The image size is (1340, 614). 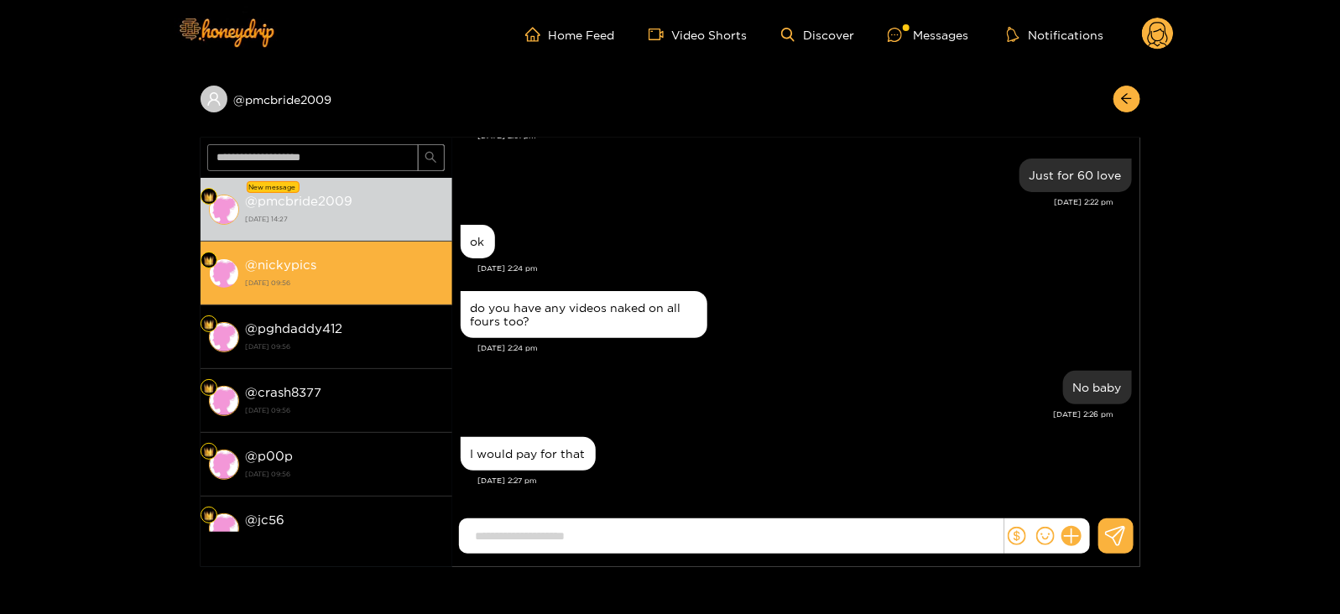 What do you see at coordinates (284, 392) in the screenshot?
I see `strong: @ crash8377` at bounding box center [284, 392].